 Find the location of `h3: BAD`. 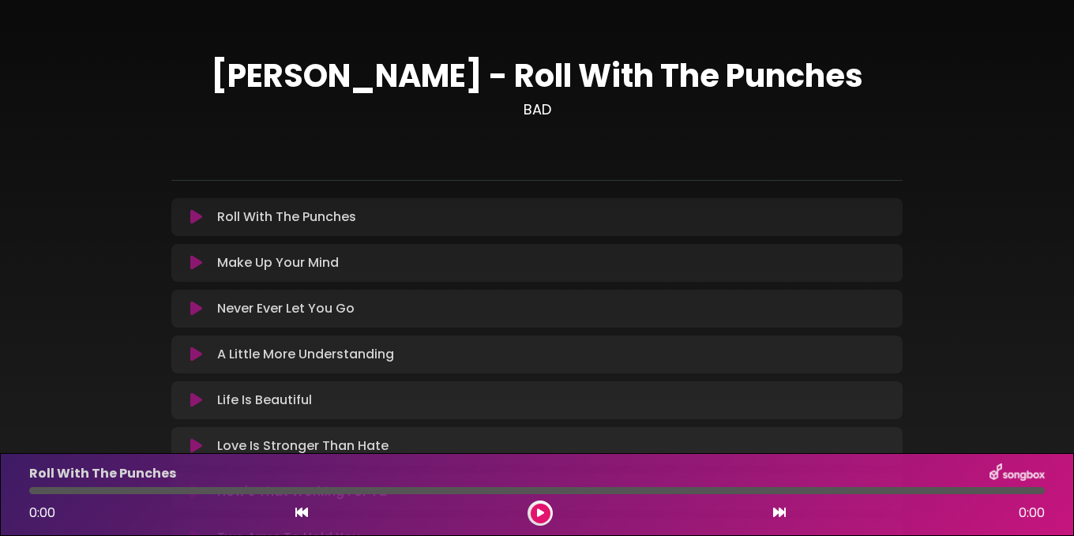

h3: BAD is located at coordinates (537, 110).